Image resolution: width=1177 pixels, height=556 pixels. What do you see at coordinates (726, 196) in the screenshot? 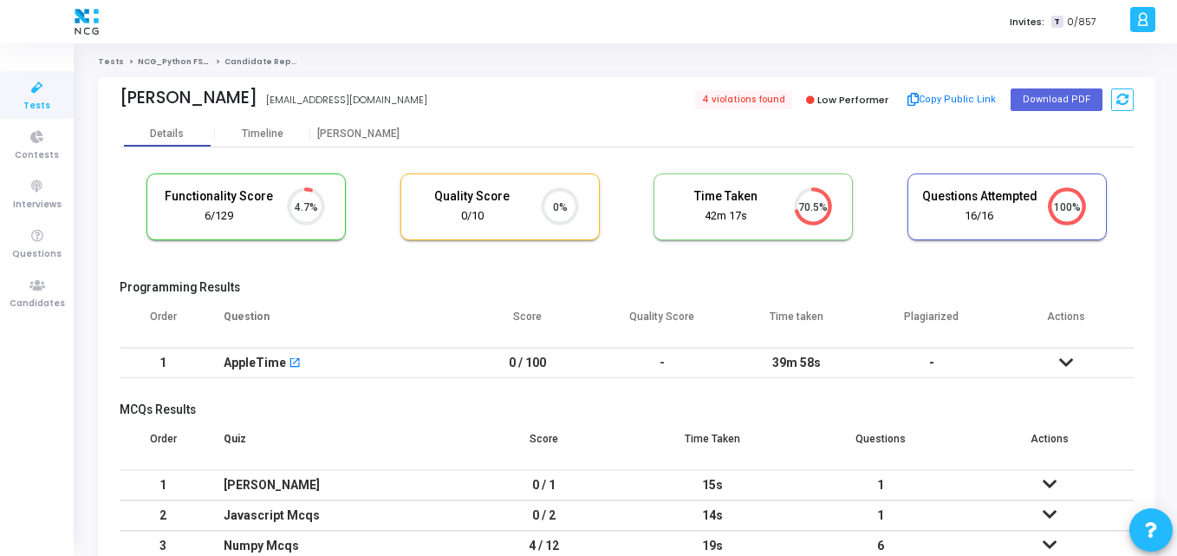
I see `h5: Time Taken` at bounding box center [726, 196].